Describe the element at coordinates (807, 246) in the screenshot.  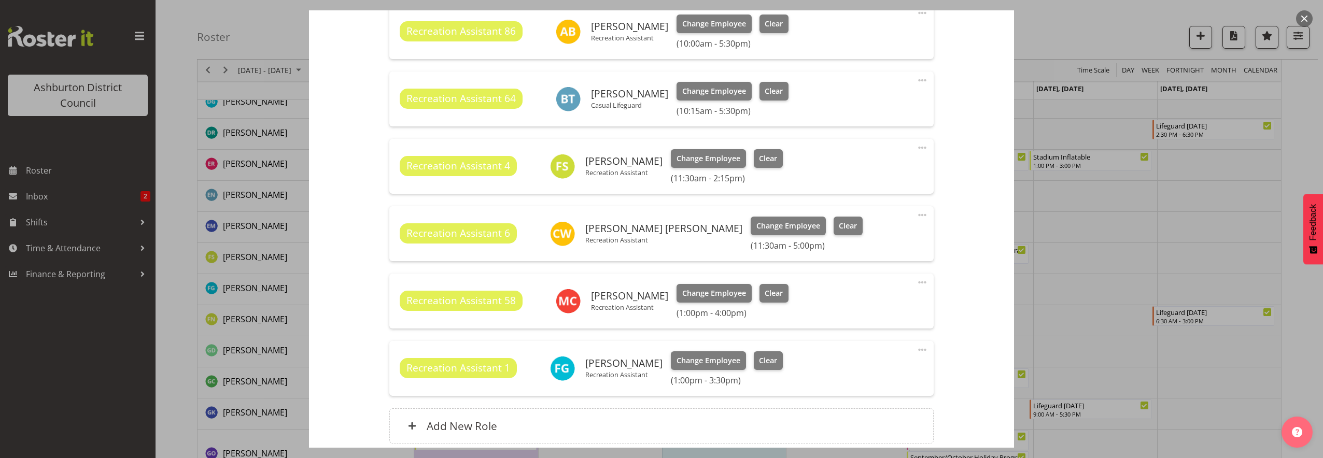
I see `h6: (11:30am - 5:00pm)` at that location.